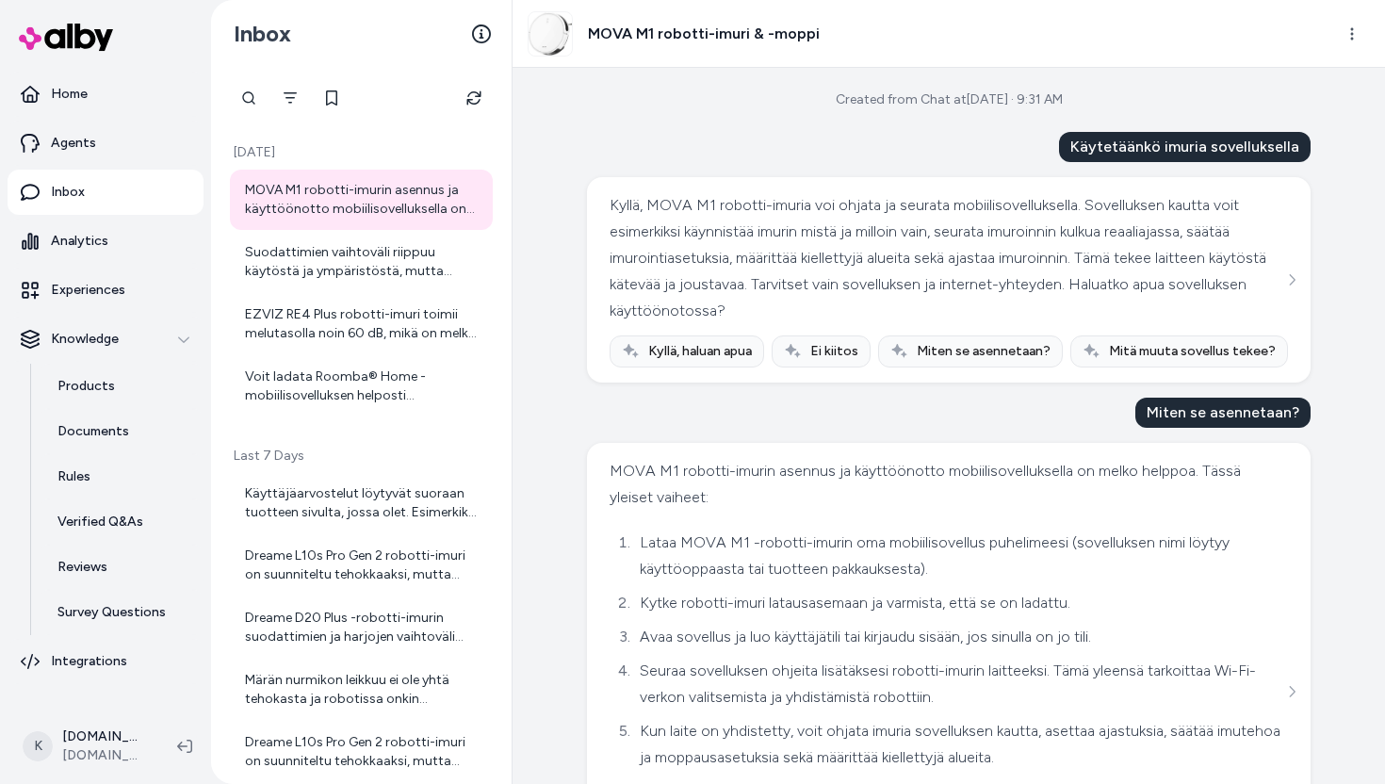  I want to click on p: Survey Questions, so click(111, 613).